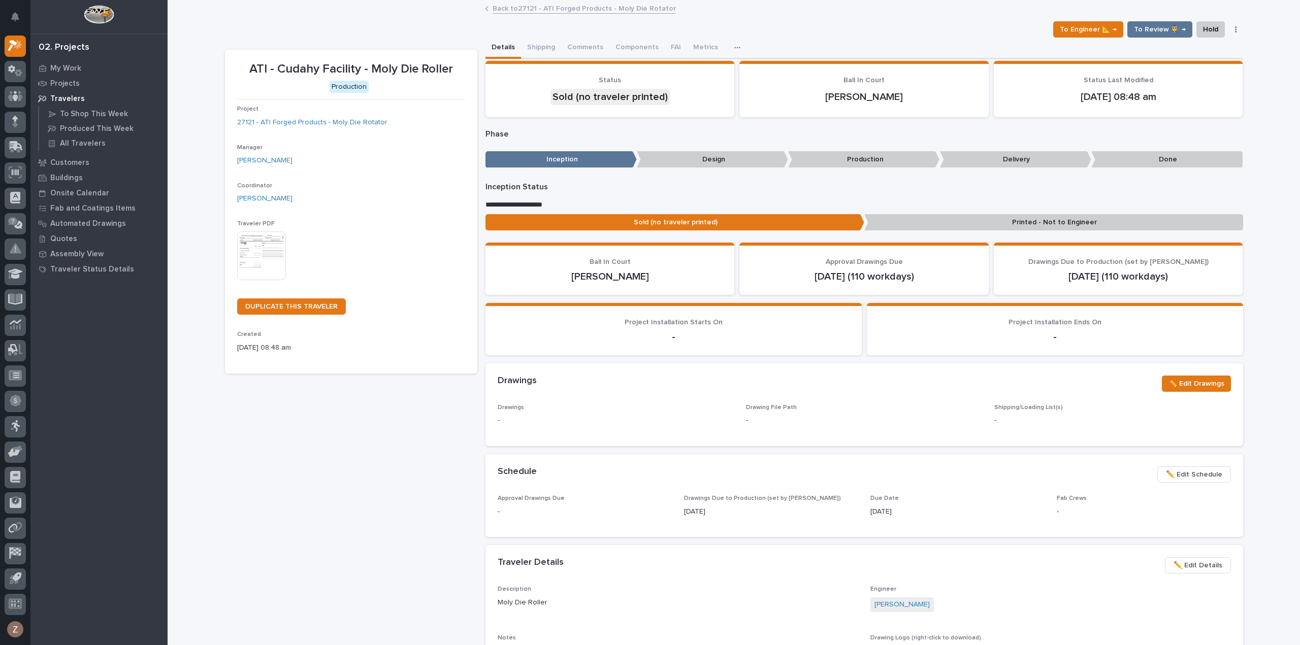 The width and height of the screenshot is (1300, 645). Describe the element at coordinates (103, 114) in the screenshot. I see `a: To Shop This Week` at that location.